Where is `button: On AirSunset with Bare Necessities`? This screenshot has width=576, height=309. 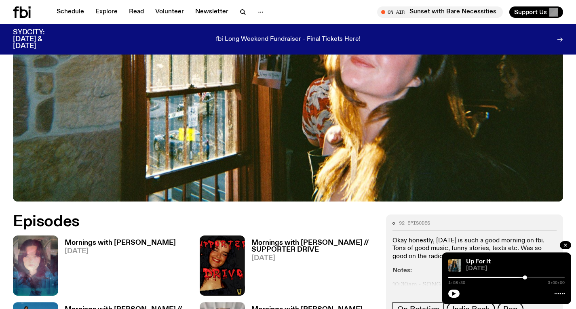 button: On AirSunset with Bare Necessities is located at coordinates (440, 12).